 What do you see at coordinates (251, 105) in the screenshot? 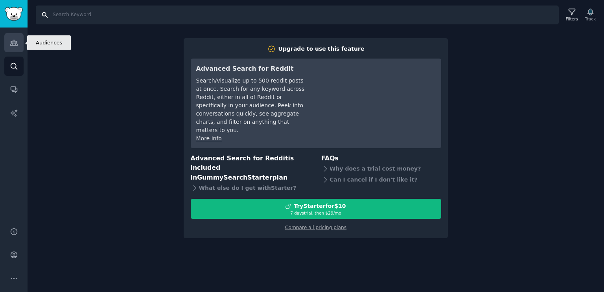
I see `div: Search/visualize up to 500 reddit posts at once. Search for any keyword across Reddit, either in ...` at bounding box center [251, 105].